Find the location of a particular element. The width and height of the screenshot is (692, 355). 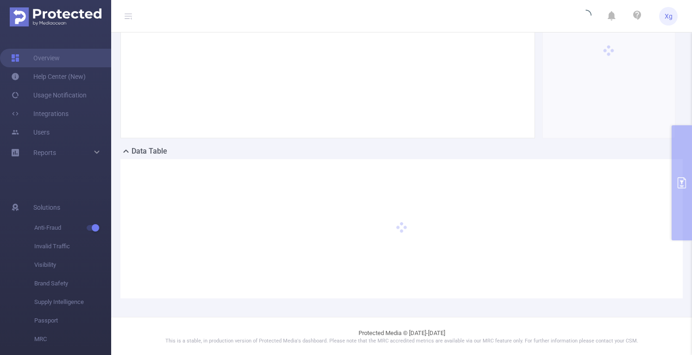

span: Anti-Fraud is located at coordinates (73, 228).